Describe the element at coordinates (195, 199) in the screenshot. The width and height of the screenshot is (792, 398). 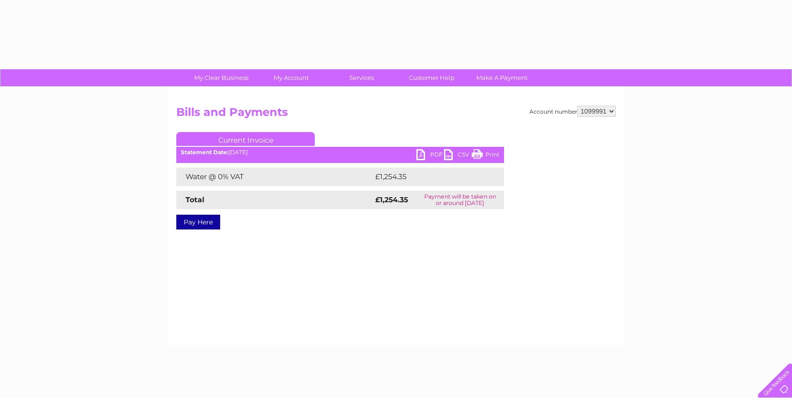
I see `strong: Total` at that location.